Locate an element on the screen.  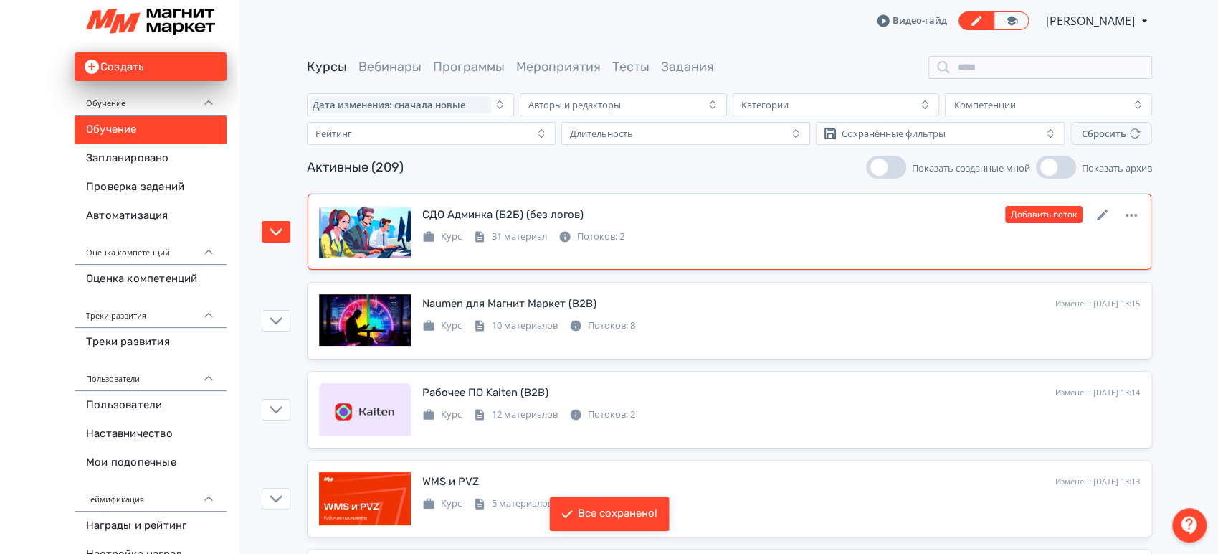
div: Оценка компетенций is located at coordinates (151, 247).